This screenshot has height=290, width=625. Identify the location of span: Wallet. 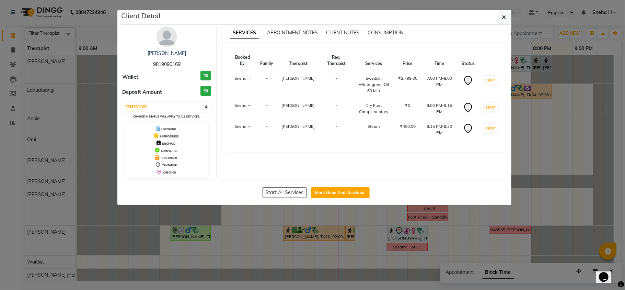
(130, 77).